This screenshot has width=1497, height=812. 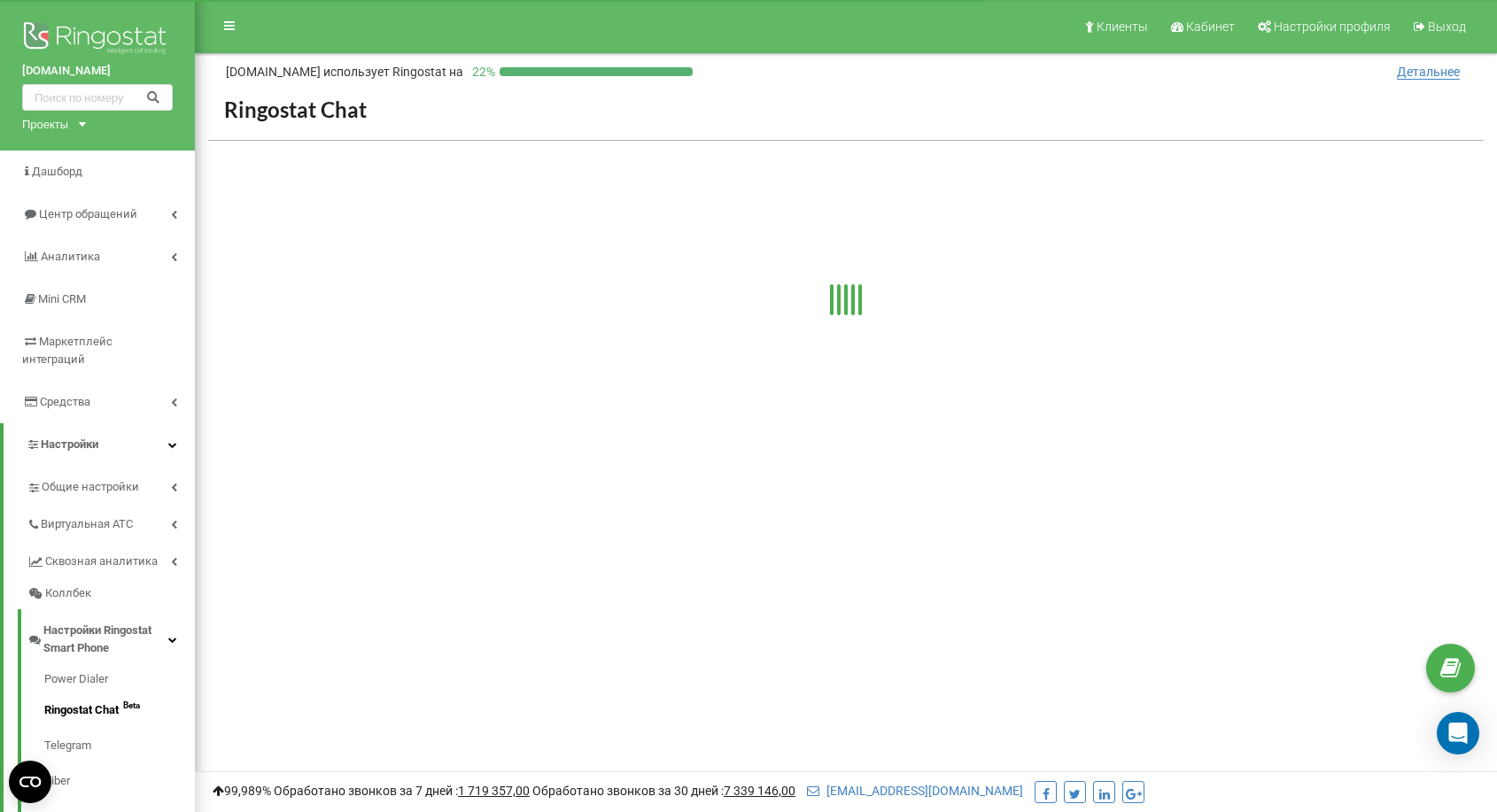 I want to click on u: 1 719 357,00, so click(x=494, y=791).